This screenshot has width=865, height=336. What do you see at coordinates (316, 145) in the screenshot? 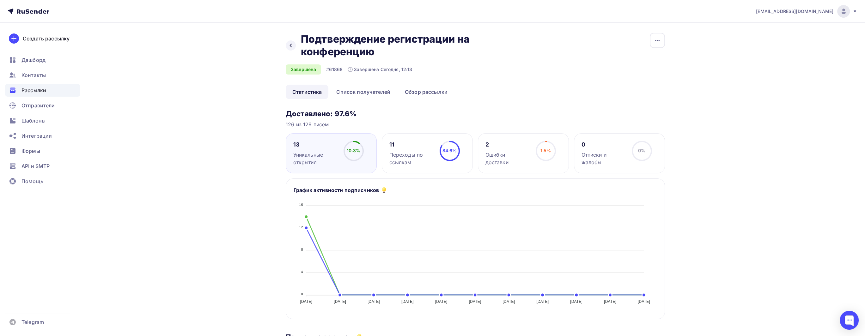
I see `div: 13` at bounding box center [316, 145].